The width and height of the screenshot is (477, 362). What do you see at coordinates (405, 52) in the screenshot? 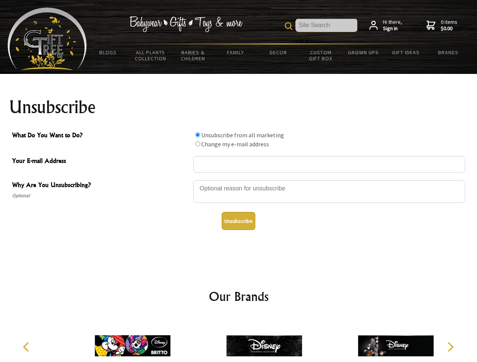
I see `a: Gift Ideas` at bounding box center [405, 52].